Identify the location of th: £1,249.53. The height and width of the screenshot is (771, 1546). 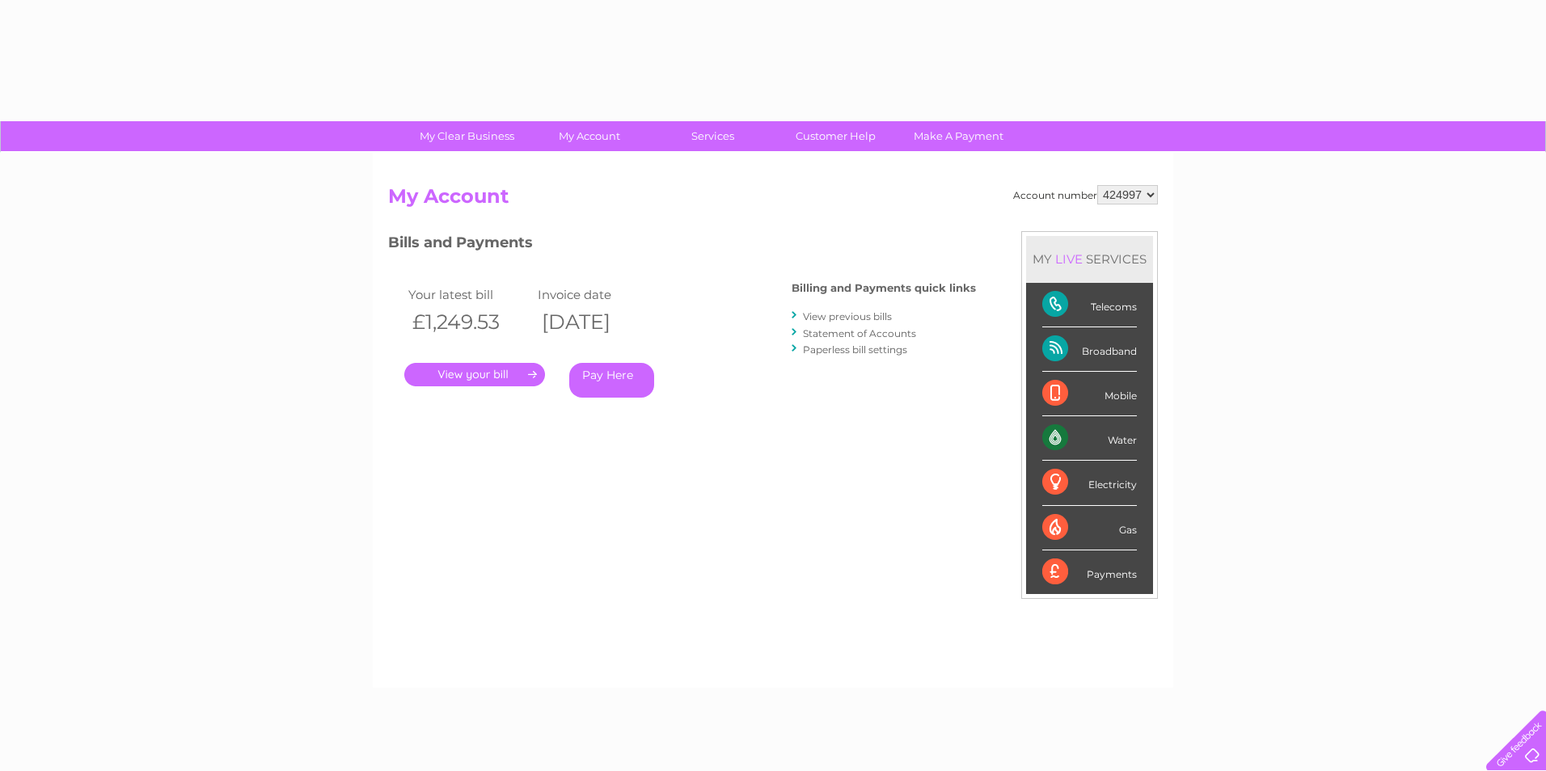
(469, 322).